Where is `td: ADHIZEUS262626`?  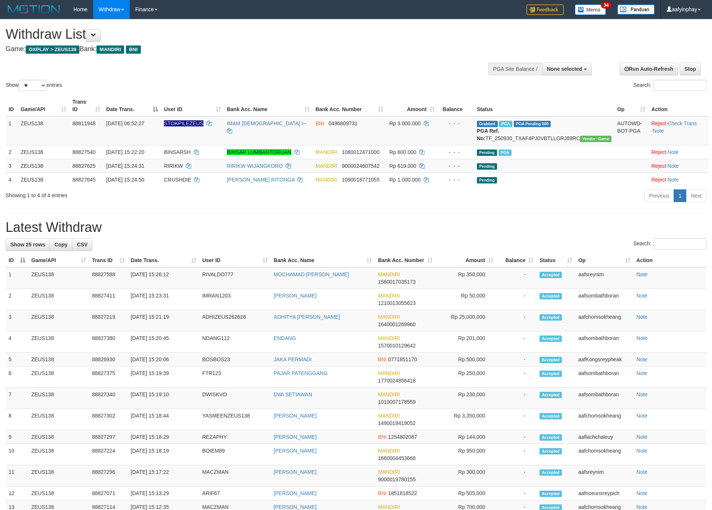 td: ADHIZEUS262626 is located at coordinates (235, 320).